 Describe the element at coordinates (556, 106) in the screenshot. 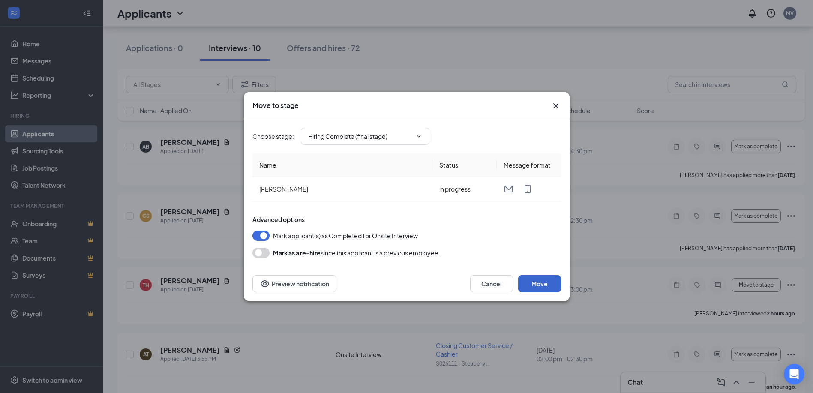

I see `svg: Cross` at that location.